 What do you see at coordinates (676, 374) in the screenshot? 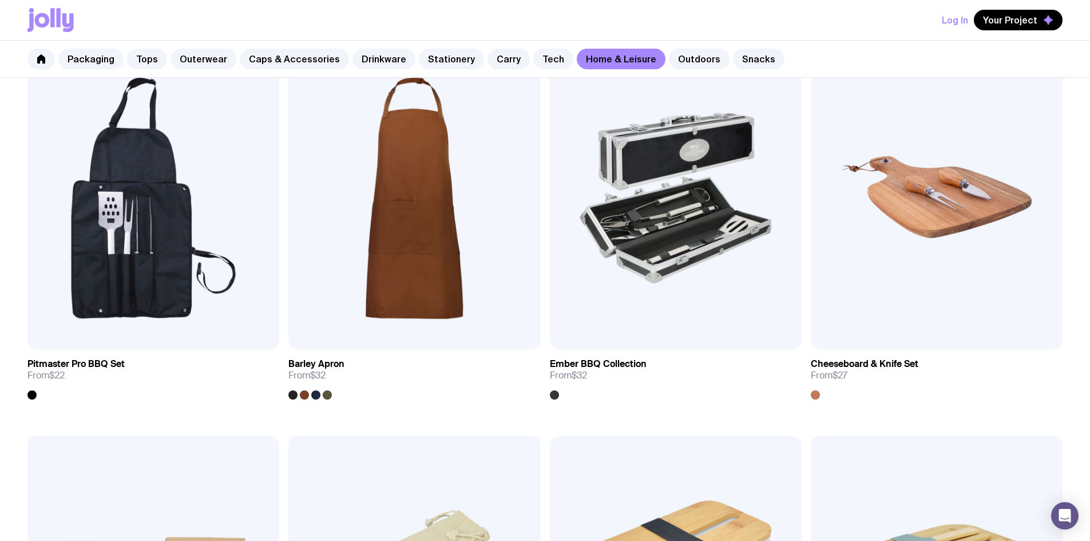
I see `a: Ember BBQ CollectionFrom$32` at bounding box center [676, 374].